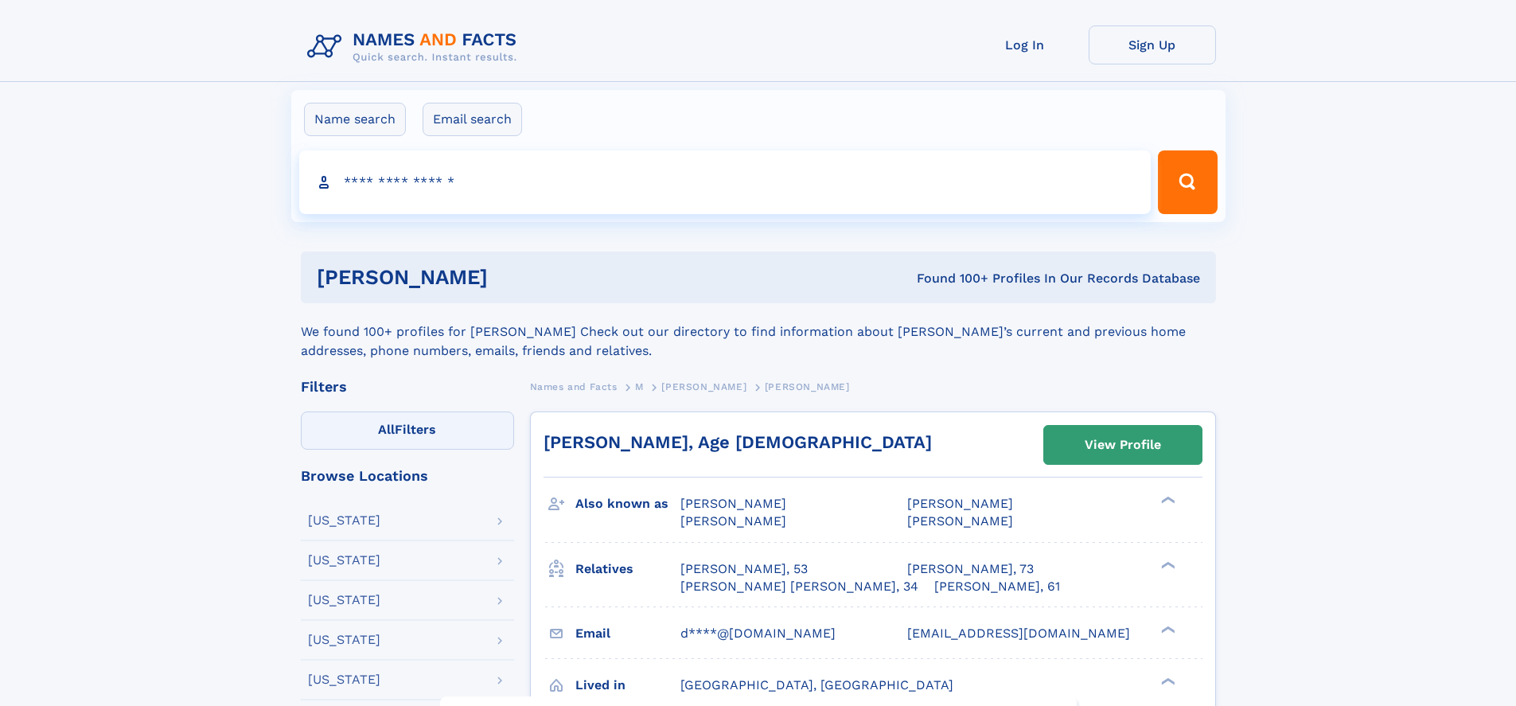  What do you see at coordinates (1187, 182) in the screenshot?
I see `button: Search Button` at bounding box center [1187, 182].